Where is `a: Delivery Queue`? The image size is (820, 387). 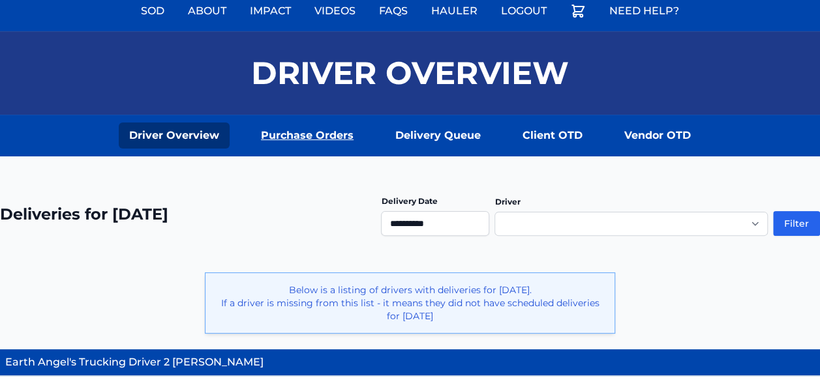
a: Delivery Queue is located at coordinates (438, 136).